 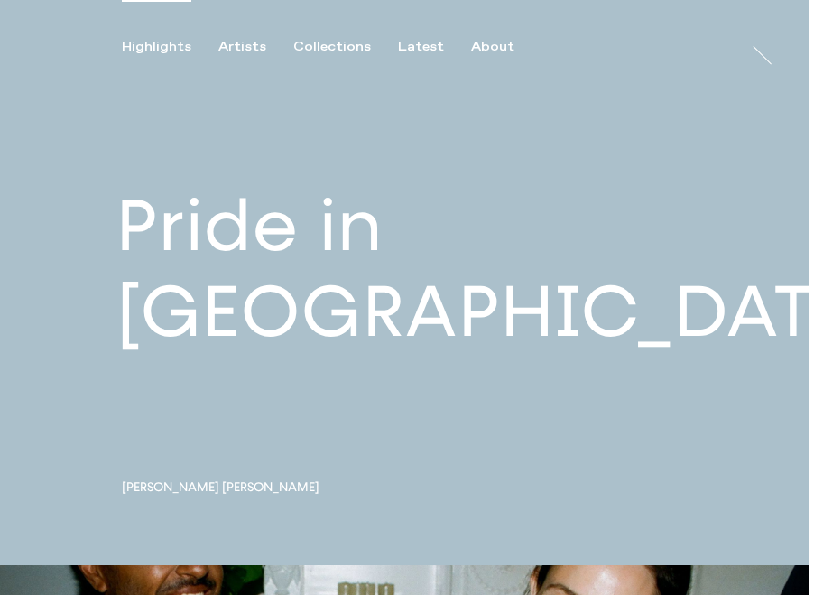 What do you see at coordinates (332, 47) in the screenshot?
I see `div: Collections` at bounding box center [332, 47].